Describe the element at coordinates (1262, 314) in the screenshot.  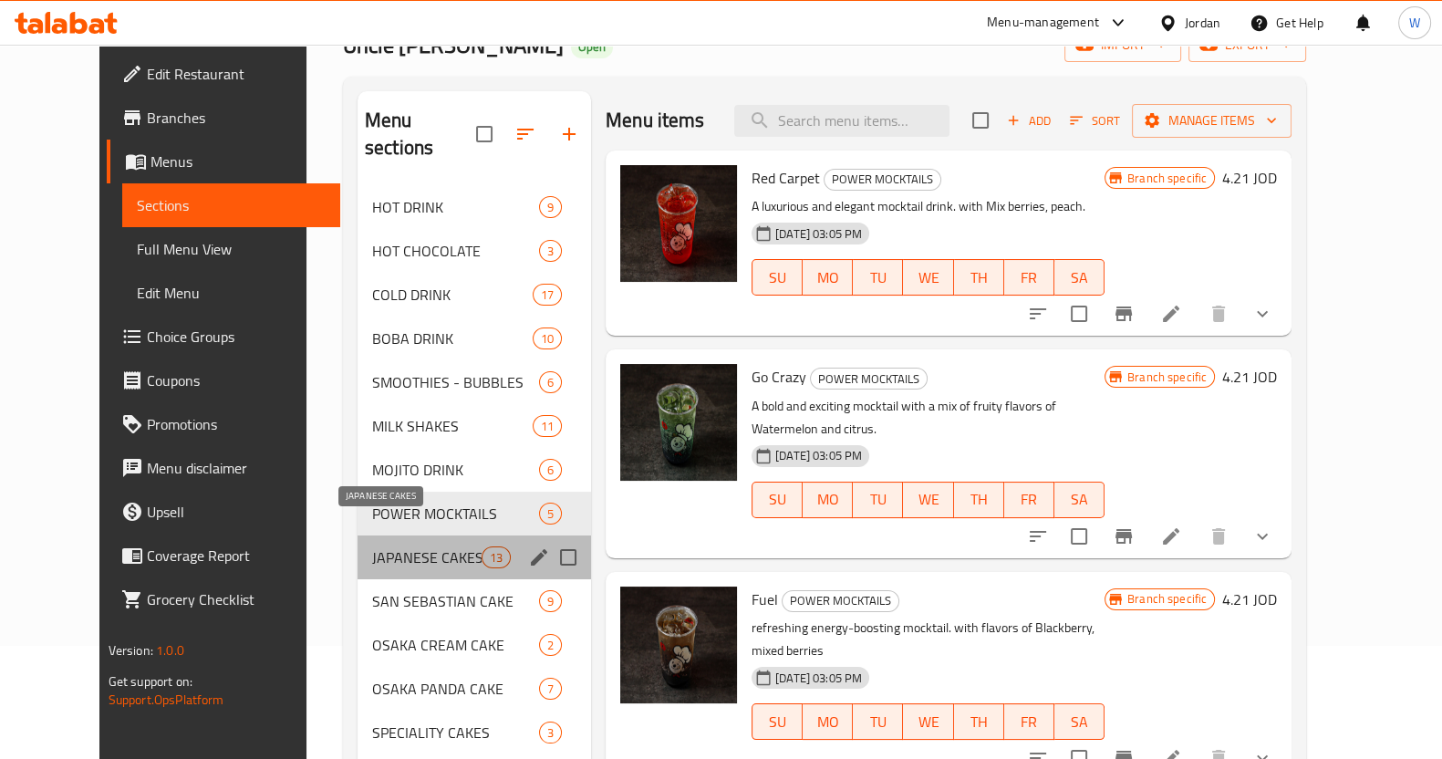
I see `button: show more` at that location.